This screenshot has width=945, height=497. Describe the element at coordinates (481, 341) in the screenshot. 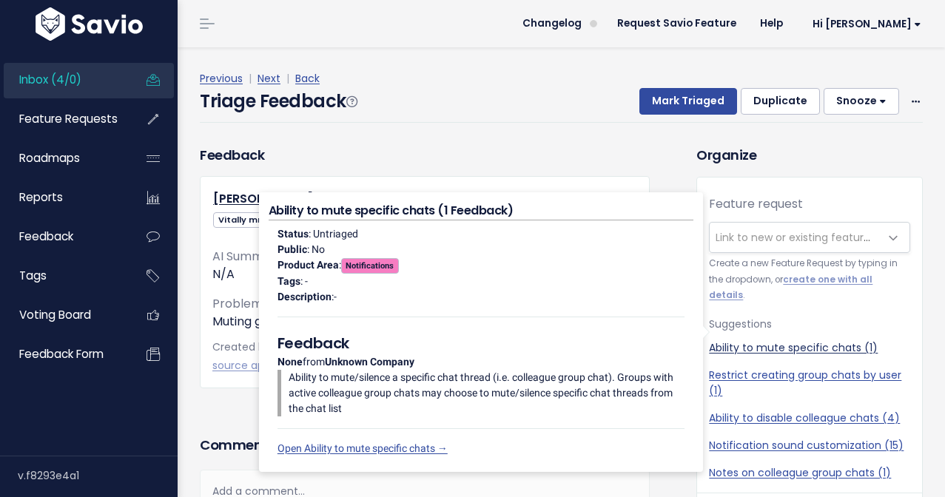

I see `div: : Untriaged : No : : - : from` at that location.